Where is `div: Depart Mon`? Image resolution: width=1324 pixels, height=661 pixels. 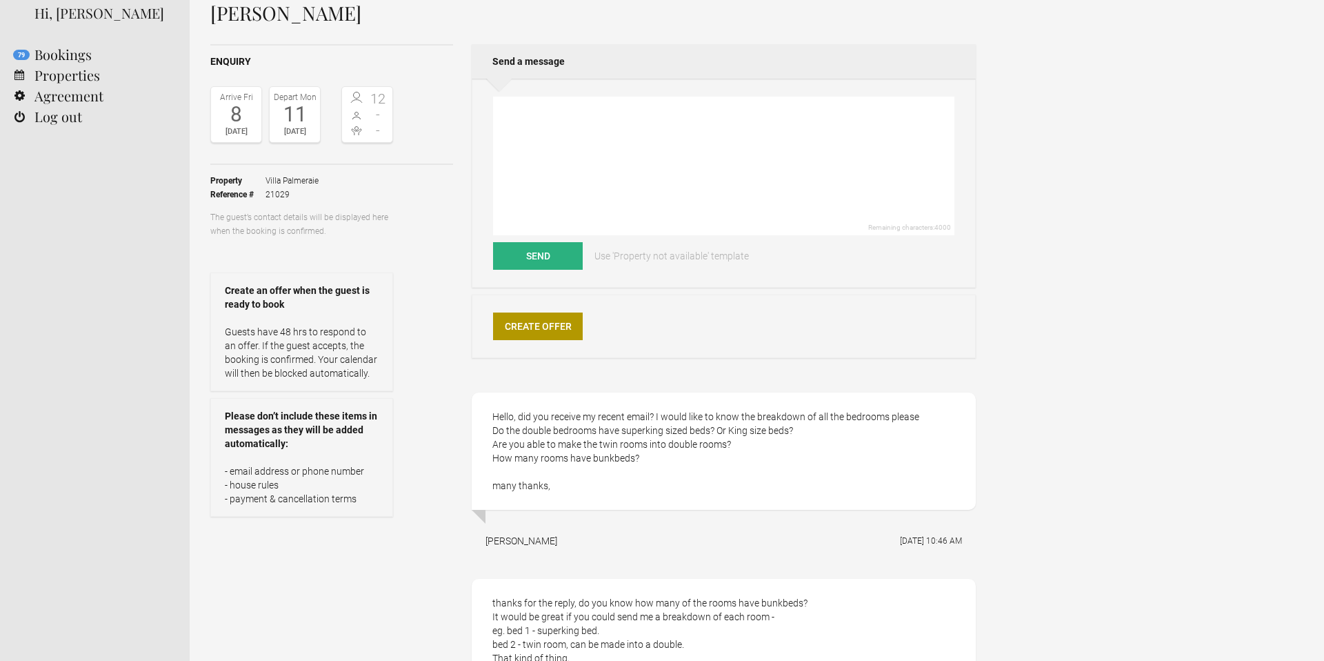 div: Depart Mon is located at coordinates (295, 97).